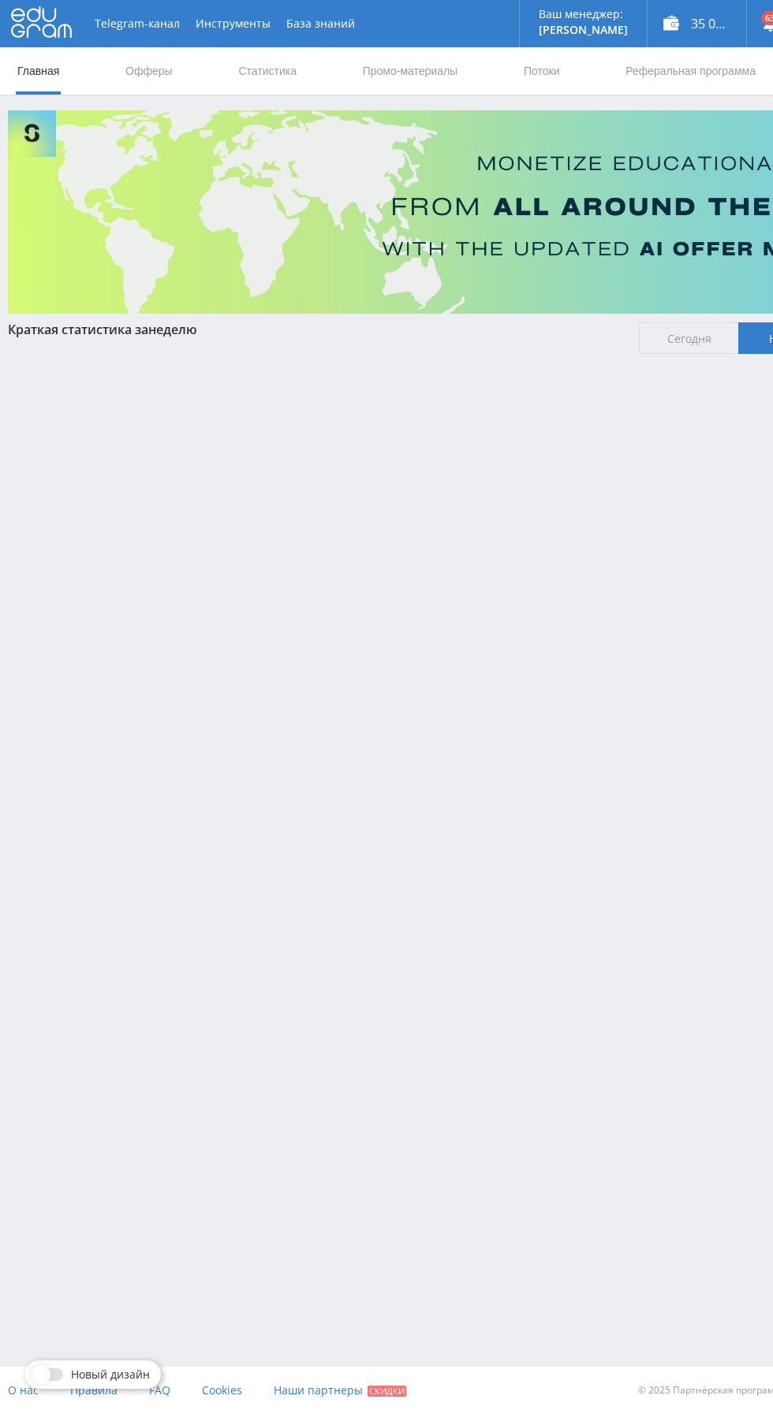 The image size is (773, 1414). I want to click on span: Правила, so click(94, 1390).